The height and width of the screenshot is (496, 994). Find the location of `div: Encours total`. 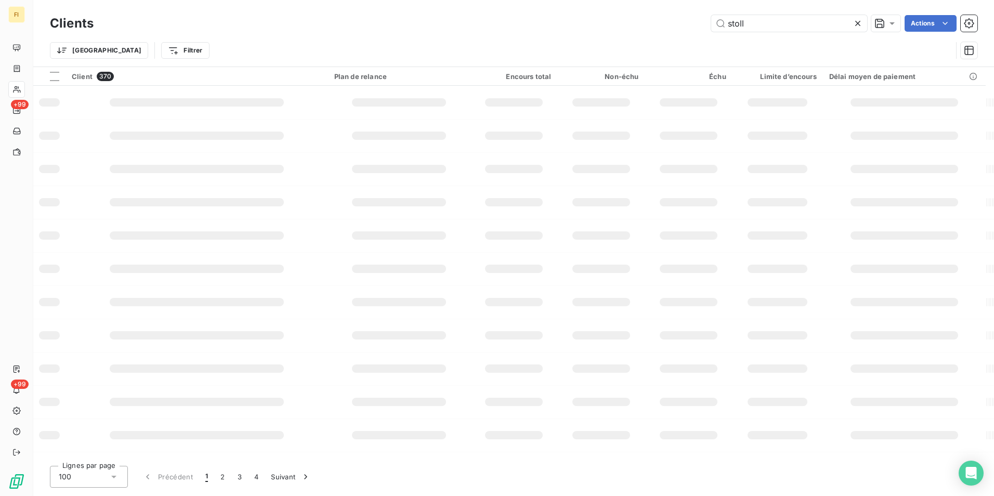

div: Encours total is located at coordinates (514, 76).